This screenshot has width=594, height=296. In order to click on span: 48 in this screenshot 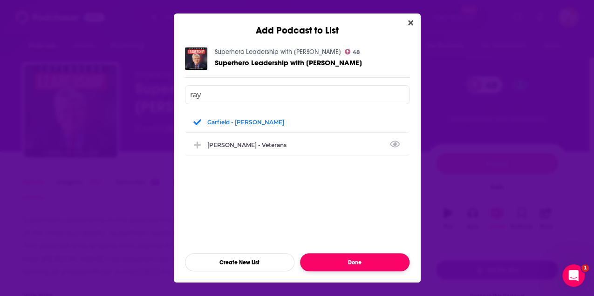, I will do `click(356, 52)`.